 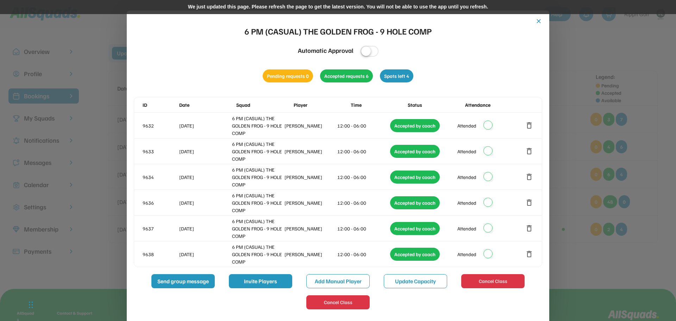 I want to click on div: 9633, so click(x=160, y=151).